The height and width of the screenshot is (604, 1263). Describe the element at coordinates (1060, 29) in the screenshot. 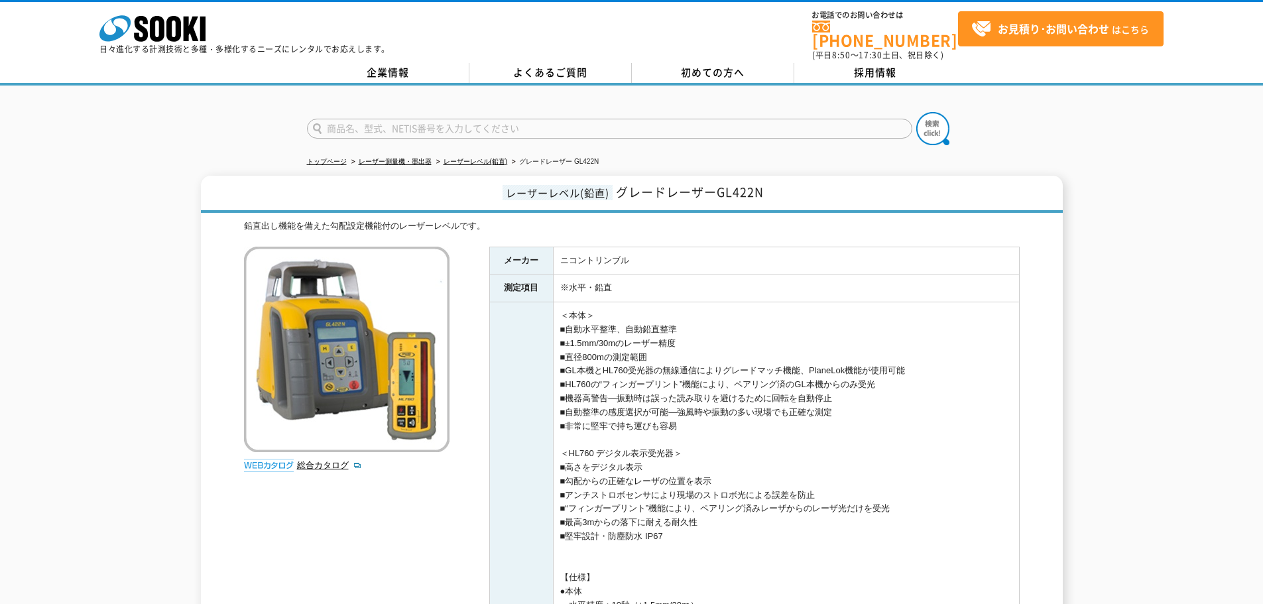

I see `span: はこちら` at that location.